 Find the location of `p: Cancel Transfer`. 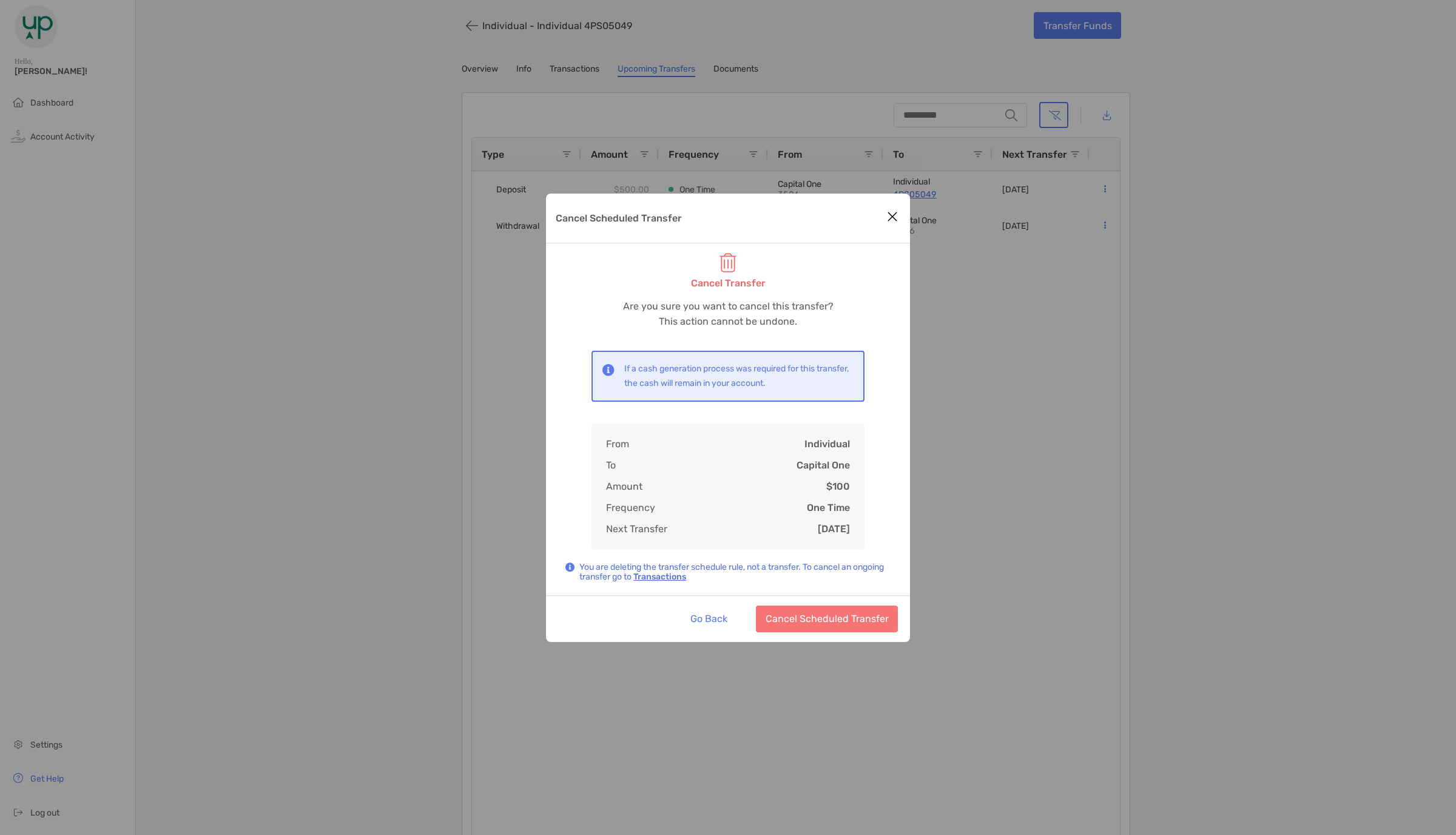

p: Cancel Transfer is located at coordinates (728, 283).